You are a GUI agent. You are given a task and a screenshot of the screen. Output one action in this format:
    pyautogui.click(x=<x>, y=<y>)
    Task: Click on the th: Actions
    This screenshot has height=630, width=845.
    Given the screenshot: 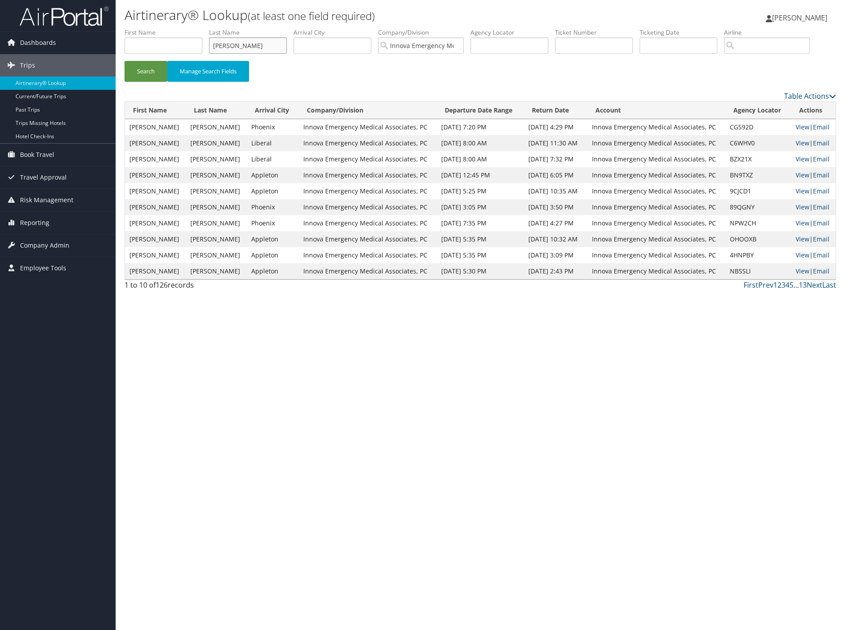 What is the action you would take?
    pyautogui.click(x=814, y=110)
    